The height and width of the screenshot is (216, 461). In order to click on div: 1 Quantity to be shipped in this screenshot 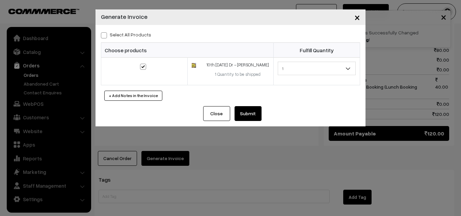, I will do `click(238, 75)`.